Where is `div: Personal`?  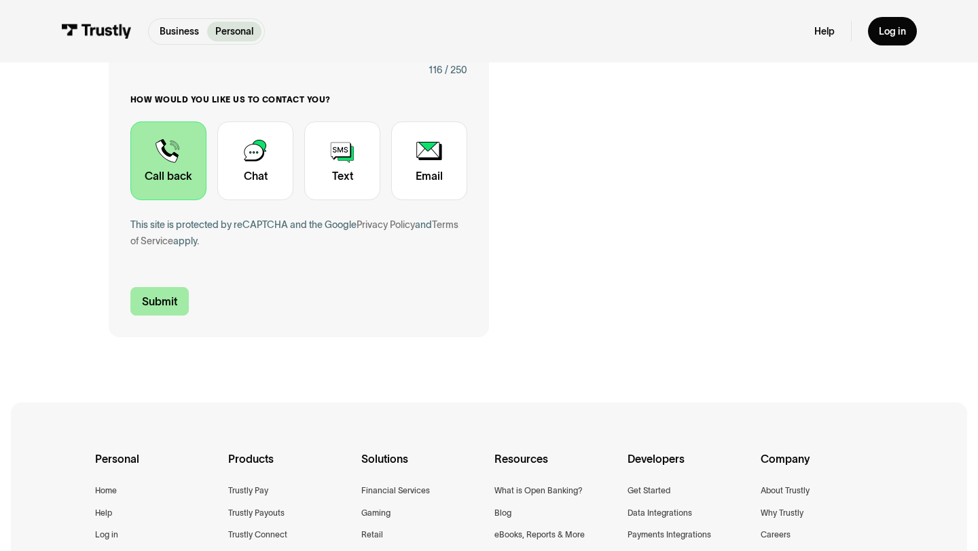
div: Personal is located at coordinates (156, 467).